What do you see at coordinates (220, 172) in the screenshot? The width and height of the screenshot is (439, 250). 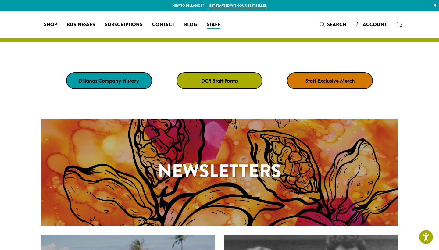 I see `a: Newsletters` at bounding box center [220, 172].